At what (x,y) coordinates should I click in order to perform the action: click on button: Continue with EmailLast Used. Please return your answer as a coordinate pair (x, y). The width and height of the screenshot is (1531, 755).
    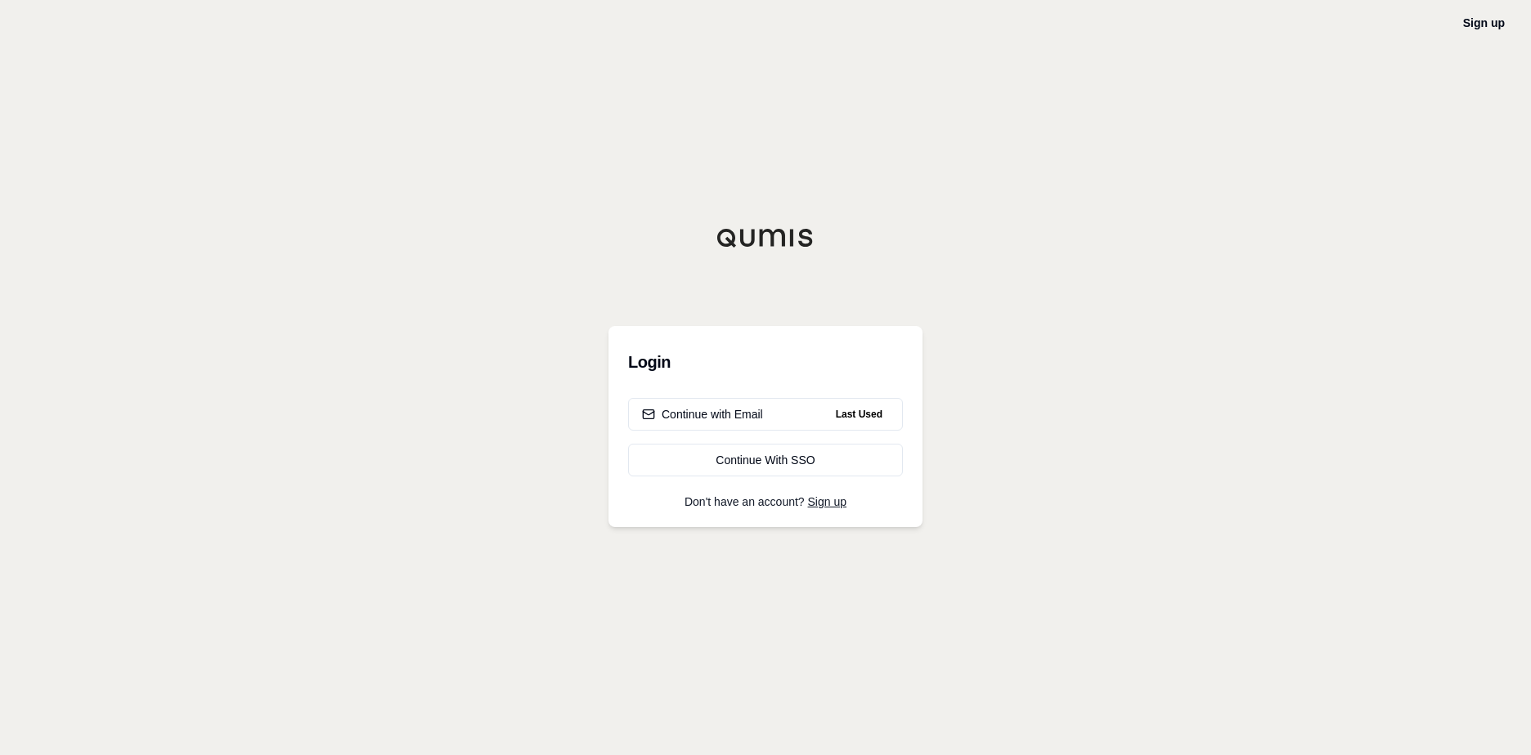
    Looking at the image, I should click on (765, 415).